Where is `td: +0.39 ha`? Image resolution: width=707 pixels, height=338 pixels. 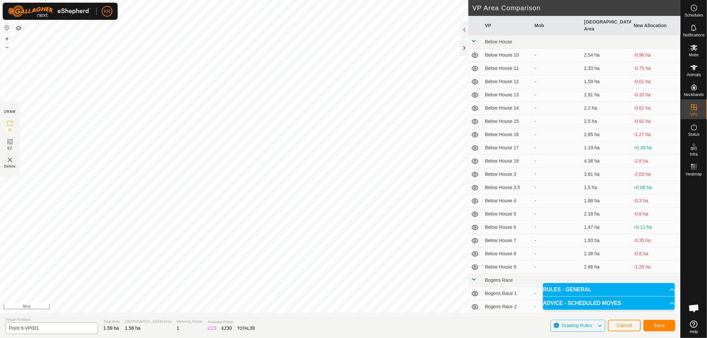 td: +0.39 ha is located at coordinates (655, 148).